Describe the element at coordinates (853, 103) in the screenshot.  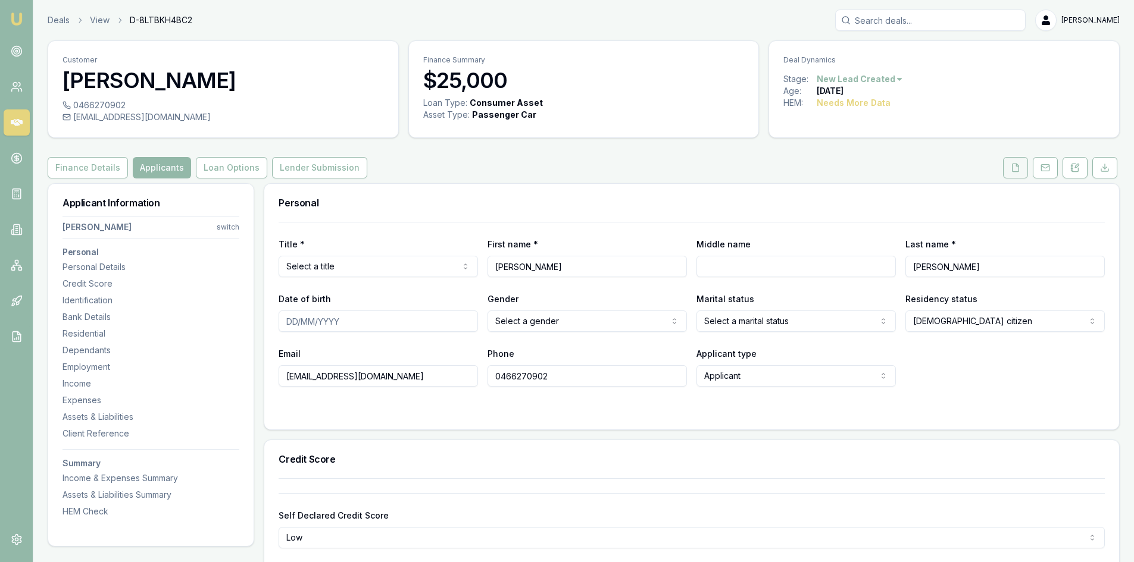
I see `div: Needs More Data` at that location.